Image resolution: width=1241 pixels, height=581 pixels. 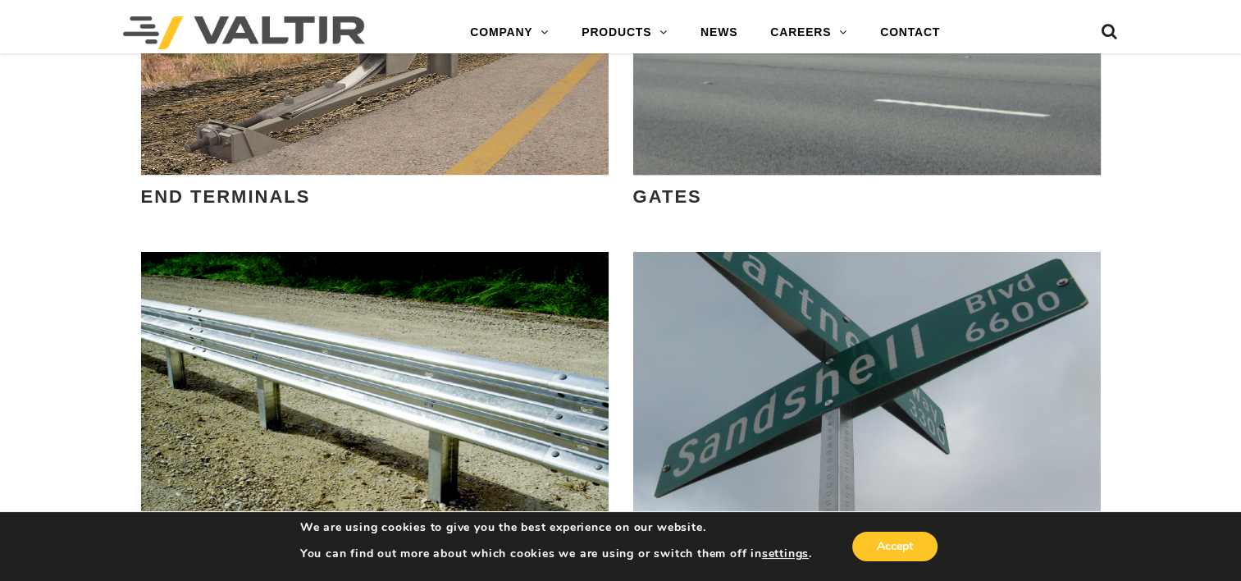 What do you see at coordinates (809, 33) in the screenshot?
I see `a: CAREERS` at bounding box center [809, 33].